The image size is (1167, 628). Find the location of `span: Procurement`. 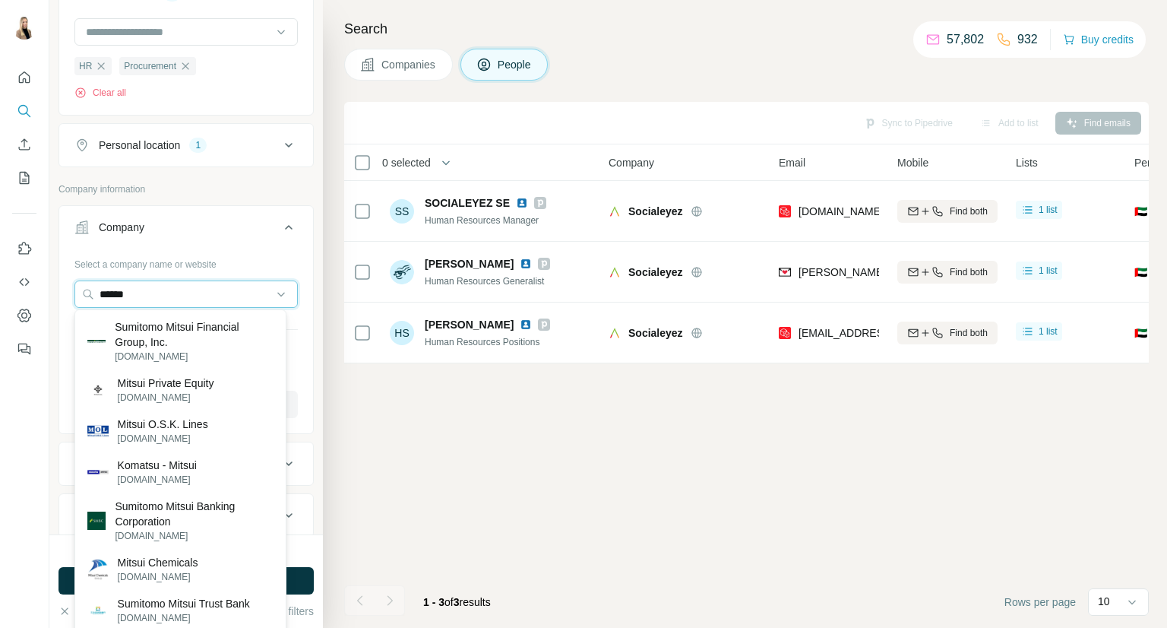

span: Procurement is located at coordinates (150, 66).